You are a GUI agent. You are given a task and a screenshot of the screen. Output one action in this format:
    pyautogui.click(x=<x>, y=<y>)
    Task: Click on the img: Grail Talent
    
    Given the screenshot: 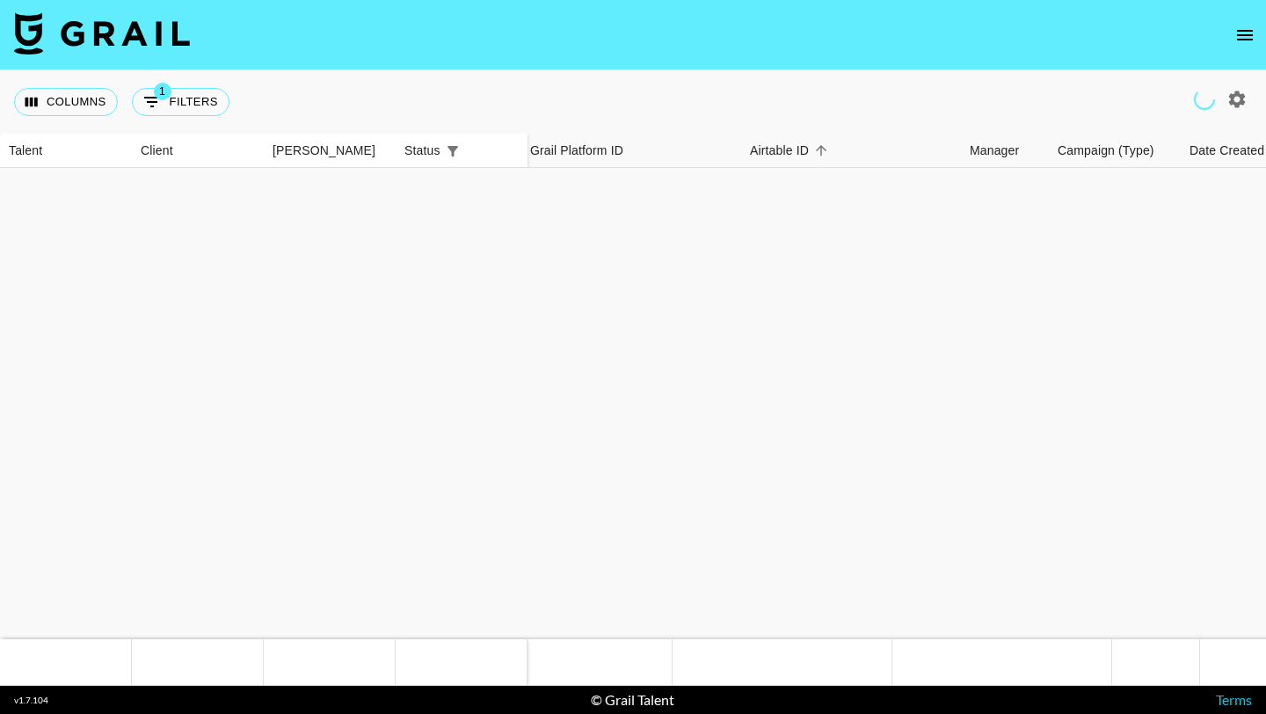 What is the action you would take?
    pyautogui.click(x=102, y=33)
    